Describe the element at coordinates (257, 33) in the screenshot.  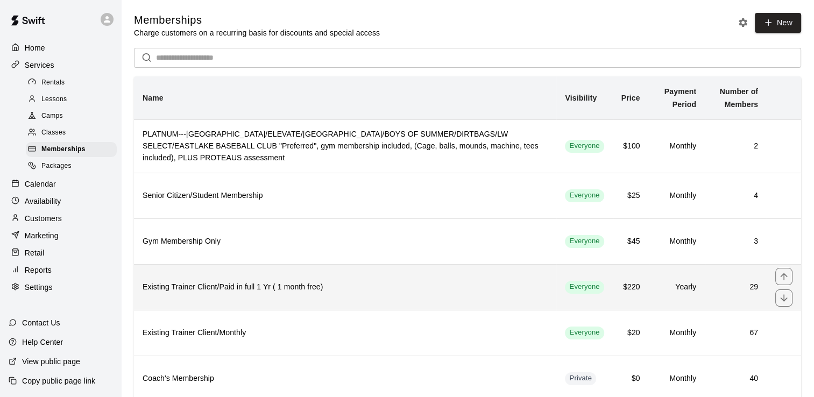
I see `p: Charge customers on a recurring basis for discounts and special access` at that location.